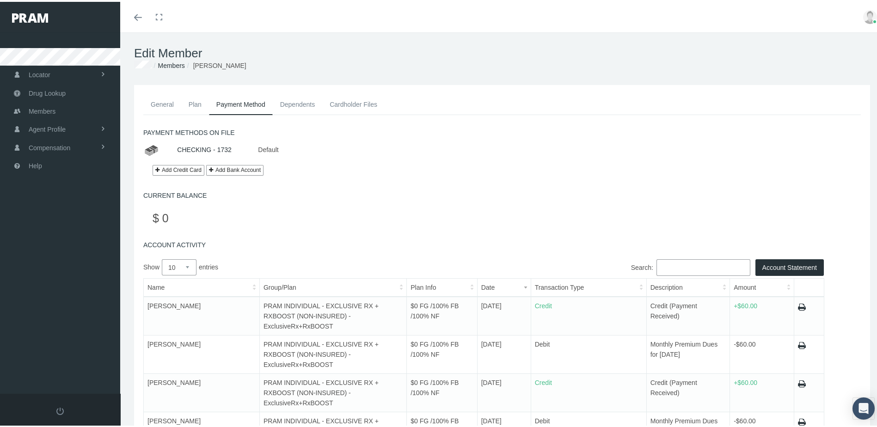 This screenshot has height=427, width=877. Describe the element at coordinates (442, 286) in the screenshot. I see `th: Plan Info: activate to sort column ascending` at that location.